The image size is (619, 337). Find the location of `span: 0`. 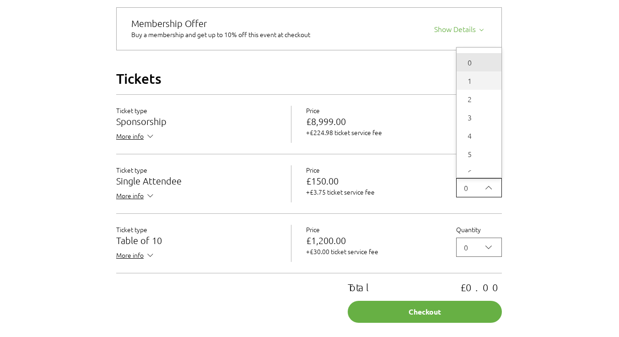

span: 0 is located at coordinates (479, 62).